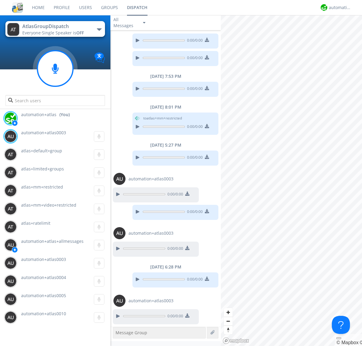  I want to click on a: Mapbox, so click(347, 342).